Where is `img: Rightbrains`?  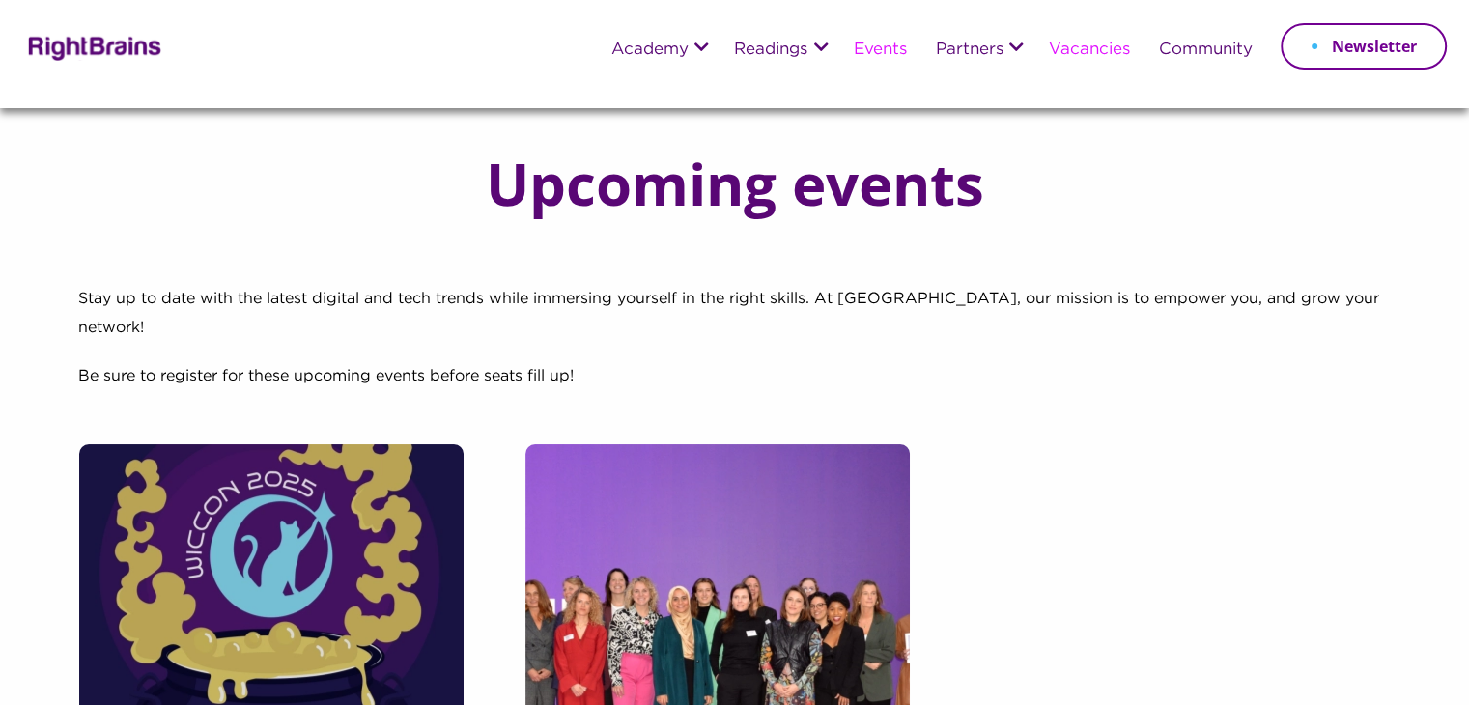 img: Rightbrains is located at coordinates (92, 46).